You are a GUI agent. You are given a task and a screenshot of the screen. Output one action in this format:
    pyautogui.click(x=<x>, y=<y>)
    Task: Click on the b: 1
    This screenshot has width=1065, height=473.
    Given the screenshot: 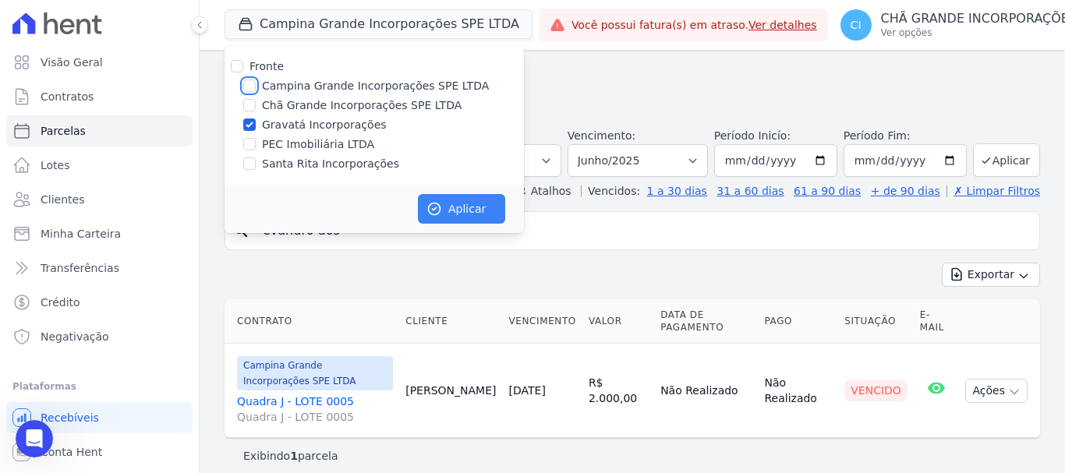 What is the action you would take?
    pyautogui.click(x=294, y=456)
    